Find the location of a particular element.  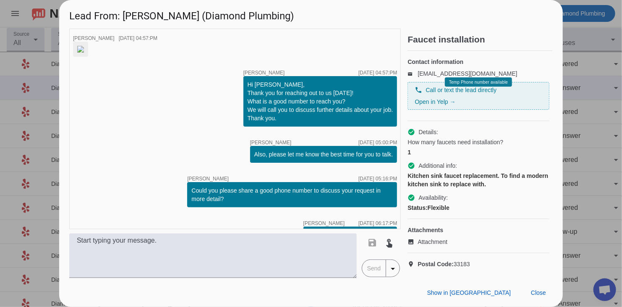

a: Open in Yelp → is located at coordinates (435, 102).